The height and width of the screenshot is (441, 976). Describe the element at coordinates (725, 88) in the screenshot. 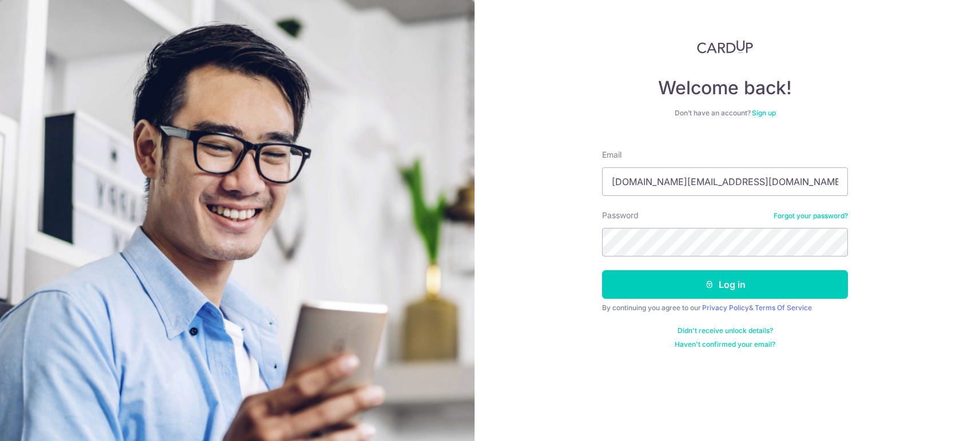

I see `h4: Welcome back!` at that location.